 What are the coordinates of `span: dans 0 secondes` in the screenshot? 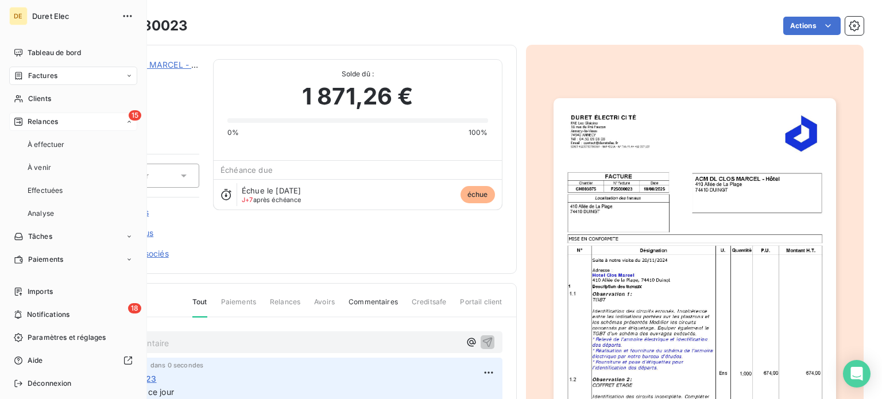 It's located at (177, 365).